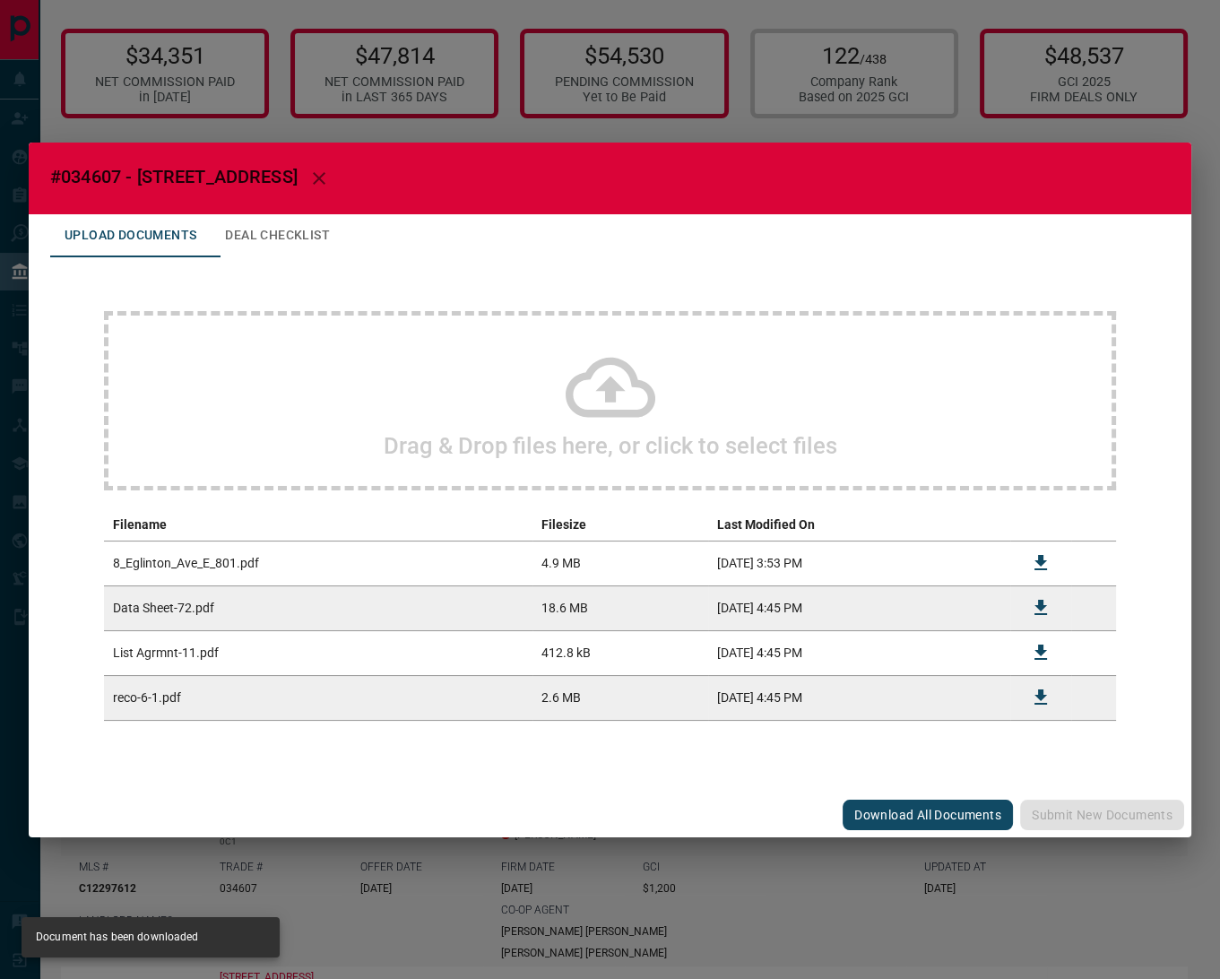 The image size is (1220, 979). What do you see at coordinates (318, 653) in the screenshot?
I see `td: List Agrmnt-11.pdf` at bounding box center [318, 653].